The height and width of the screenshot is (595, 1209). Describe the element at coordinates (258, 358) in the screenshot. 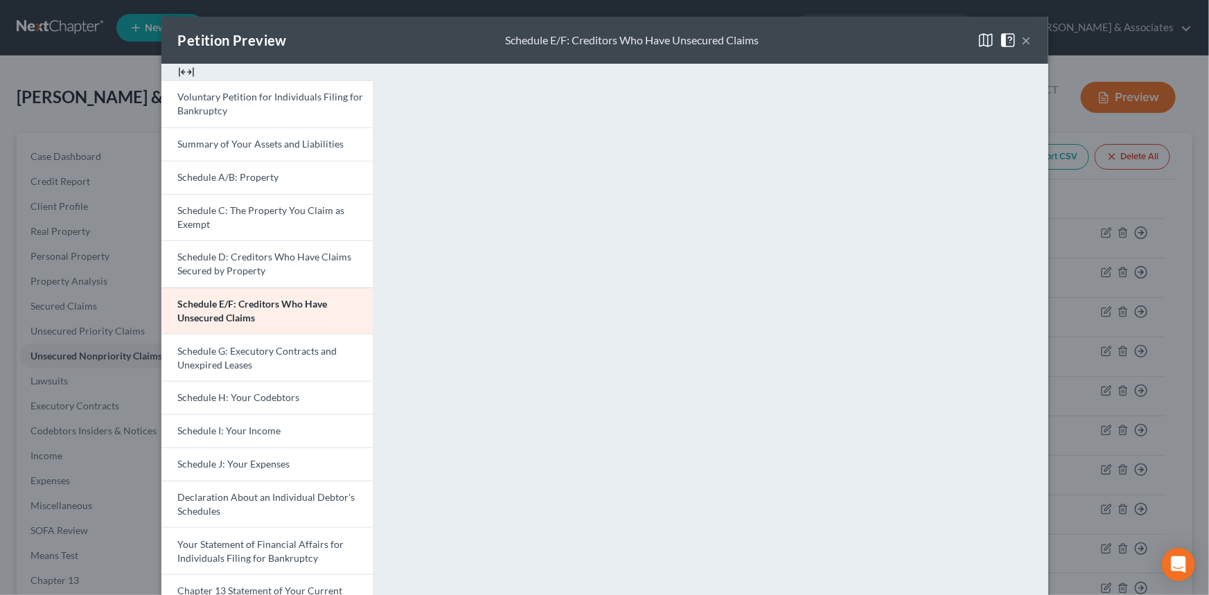

I see `span: Schedule G: Executory Contracts and Unexpired Leases` at that location.